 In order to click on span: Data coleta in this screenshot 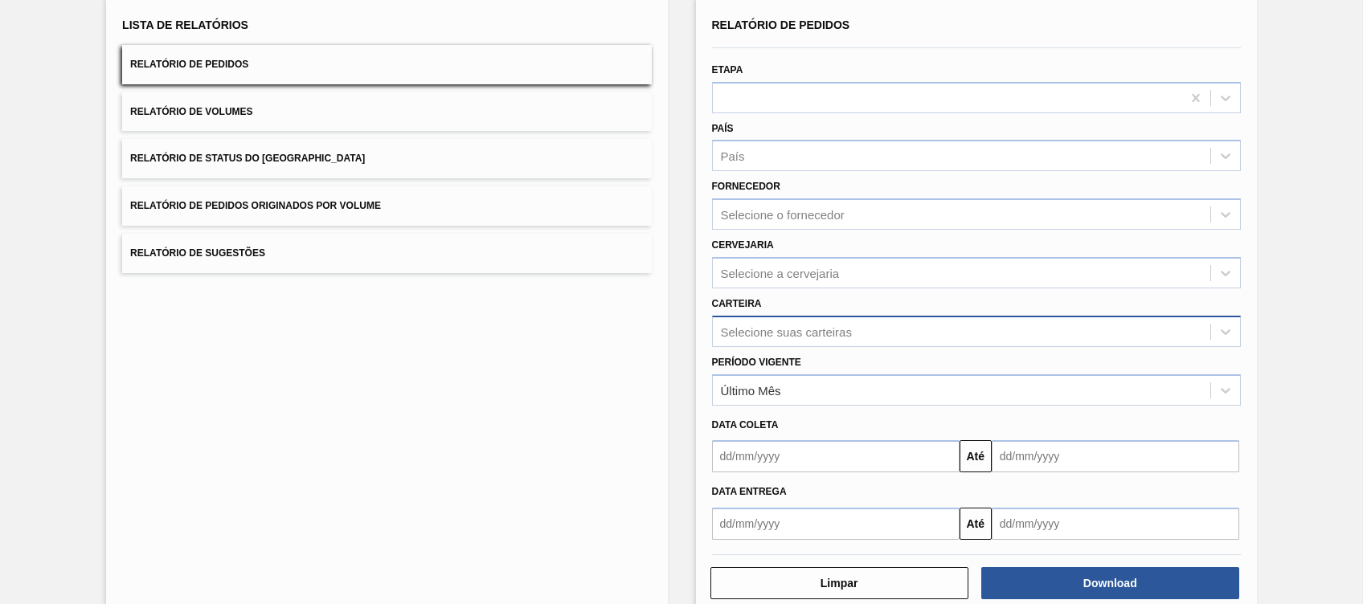, I will do `click(745, 425)`.